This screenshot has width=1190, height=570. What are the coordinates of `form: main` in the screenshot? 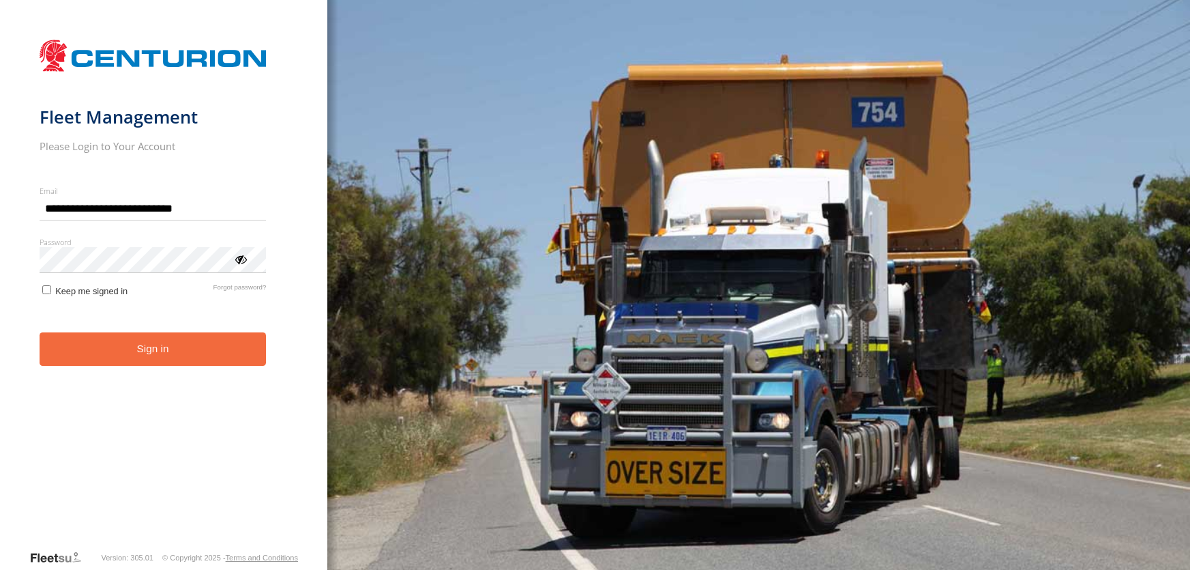 It's located at (164, 291).